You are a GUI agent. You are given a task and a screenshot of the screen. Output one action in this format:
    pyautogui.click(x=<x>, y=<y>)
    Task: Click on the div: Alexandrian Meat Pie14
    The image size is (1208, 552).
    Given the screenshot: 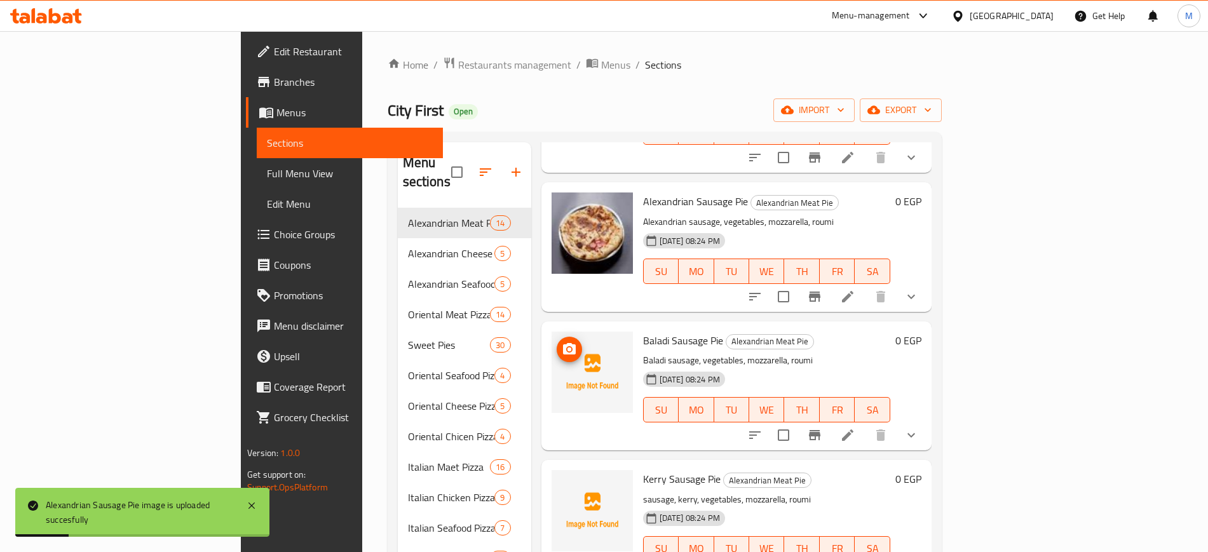 What is the action you would take?
    pyautogui.click(x=464, y=223)
    